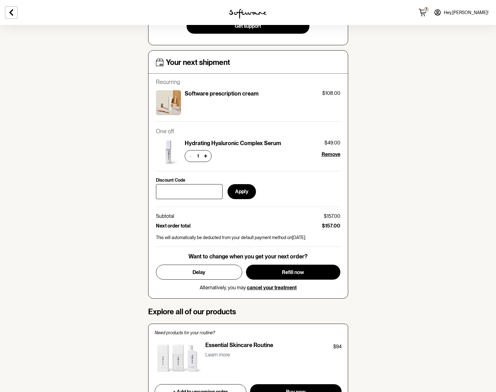 Image resolution: width=496 pixels, height=392 pixels. I want to click on h4: Explore all of our products, so click(248, 312).